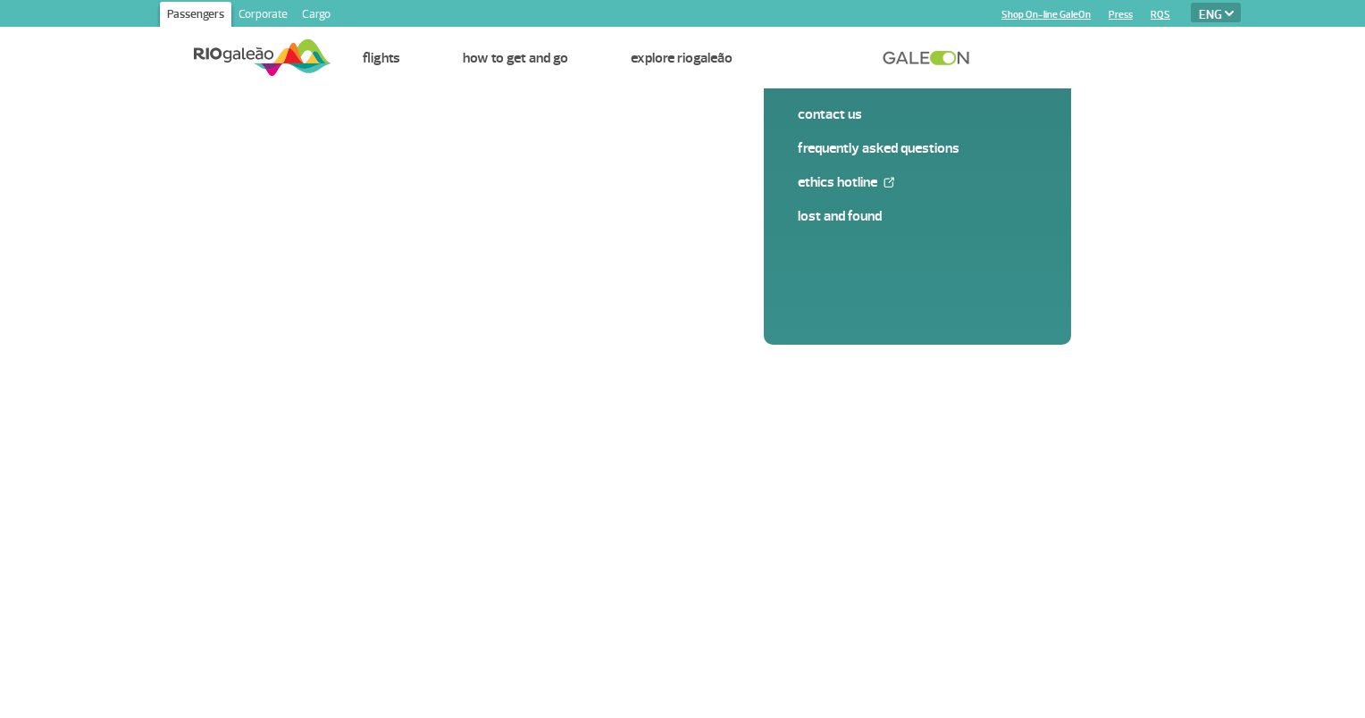 The width and height of the screenshot is (1365, 718). What do you see at coordinates (918, 148) in the screenshot?
I see `a: Frequently Asked Questions` at bounding box center [918, 148].